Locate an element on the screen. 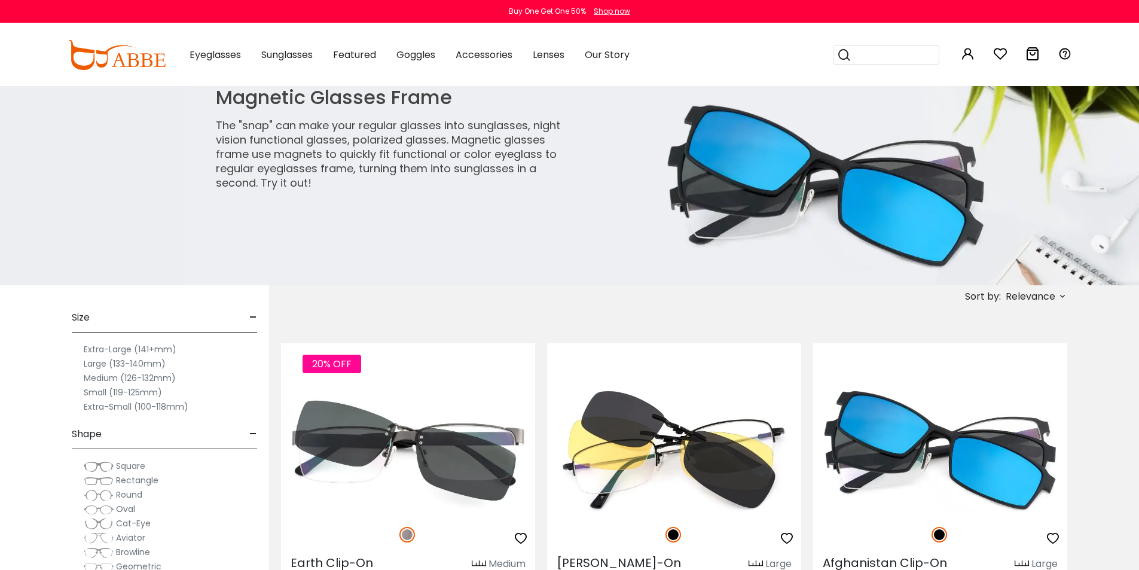  img: Black Luke Clip-On - Metal ,Adjust Nose Pads is located at coordinates (674, 449).